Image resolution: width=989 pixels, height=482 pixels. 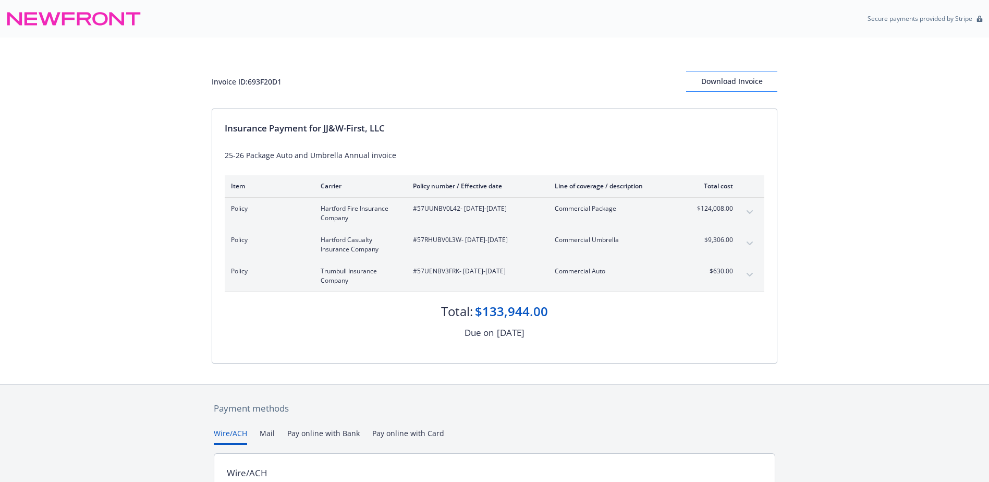 What do you see at coordinates (494, 155) in the screenshot?
I see `div: 25-26 Package Auto and Umbrella Annual invoice` at bounding box center [494, 155].